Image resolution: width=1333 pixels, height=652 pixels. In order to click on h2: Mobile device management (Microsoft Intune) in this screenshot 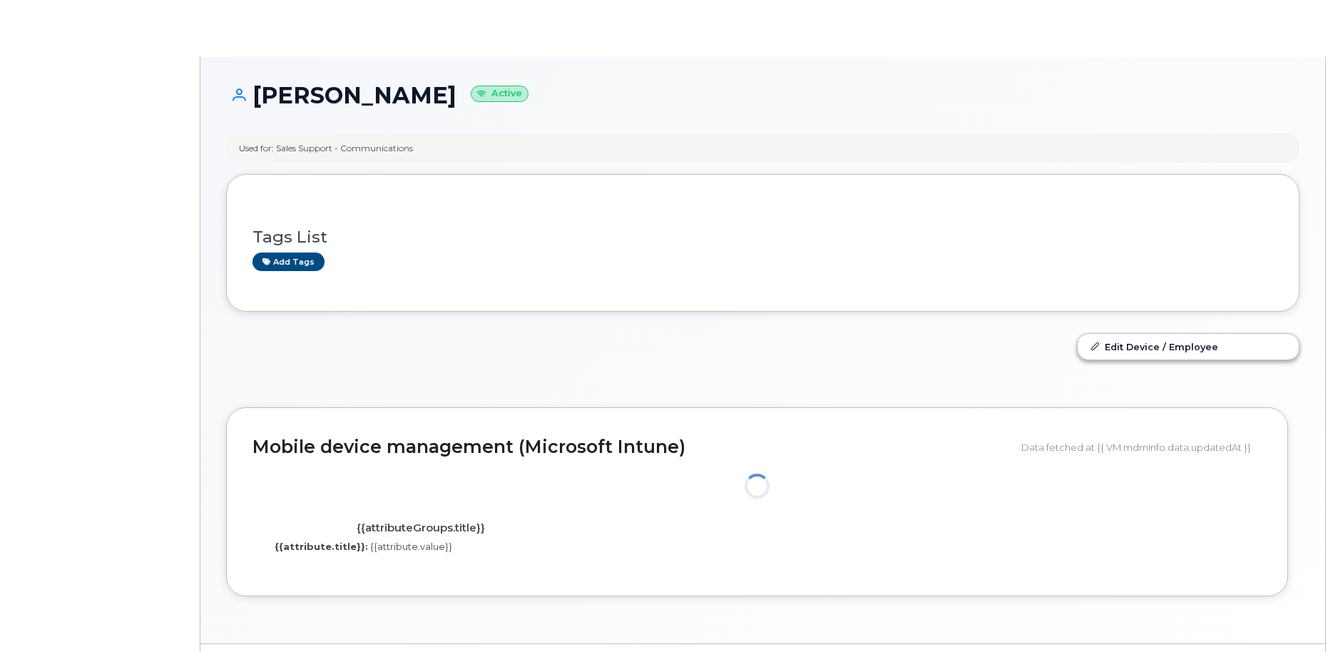, I will do `click(631, 447)`.